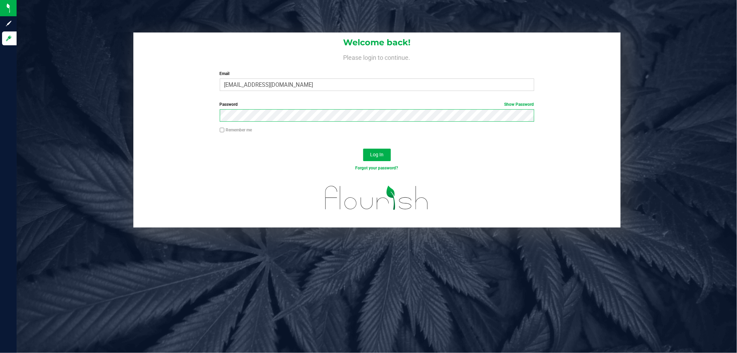 The height and width of the screenshot is (353, 737). What do you see at coordinates (377, 57) in the screenshot?
I see `h4: Please login to continue.` at bounding box center [377, 57].